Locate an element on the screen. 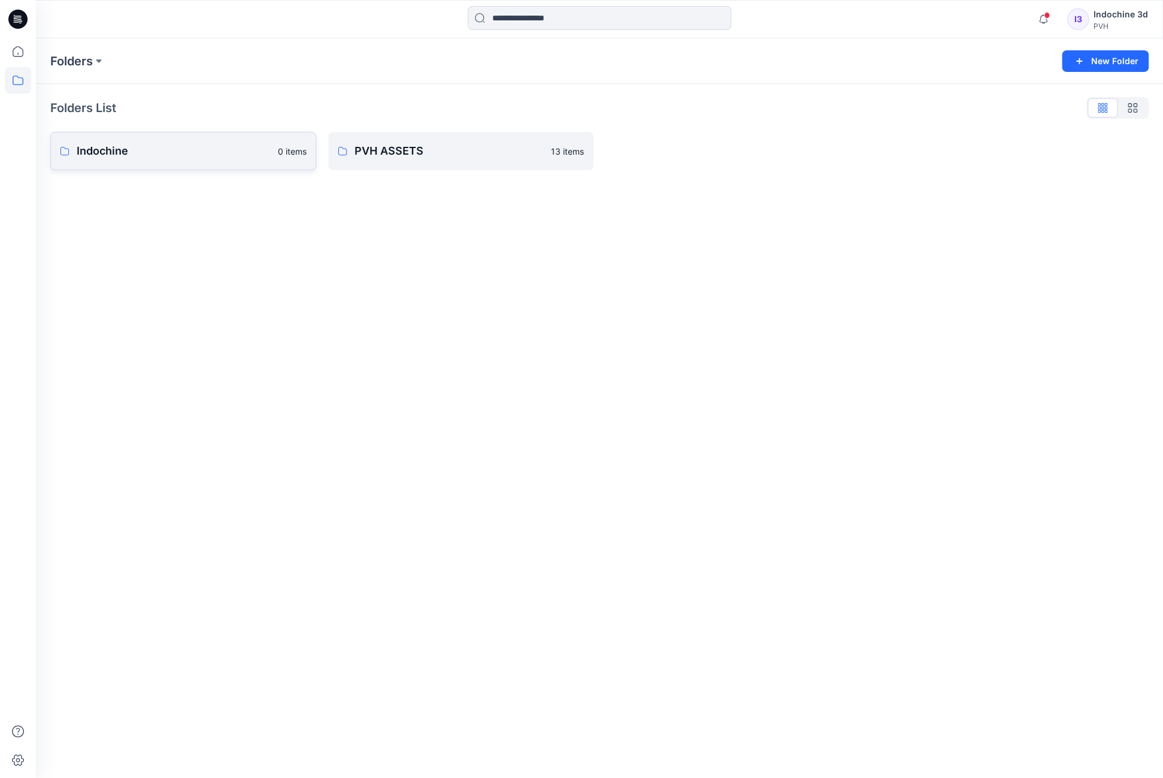 The image size is (1163, 778). a: Indochine0 items is located at coordinates (183, 151).